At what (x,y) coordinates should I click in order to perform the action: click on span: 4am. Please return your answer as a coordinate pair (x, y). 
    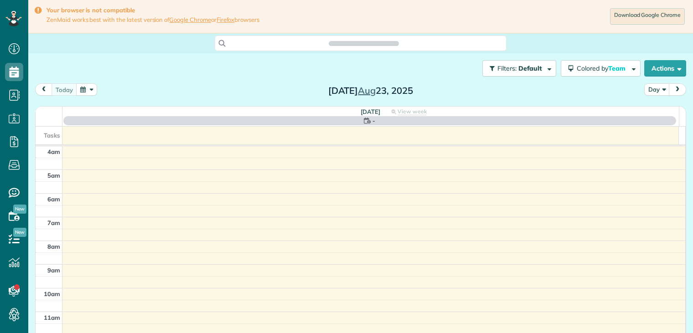
    Looking at the image, I should click on (54, 152).